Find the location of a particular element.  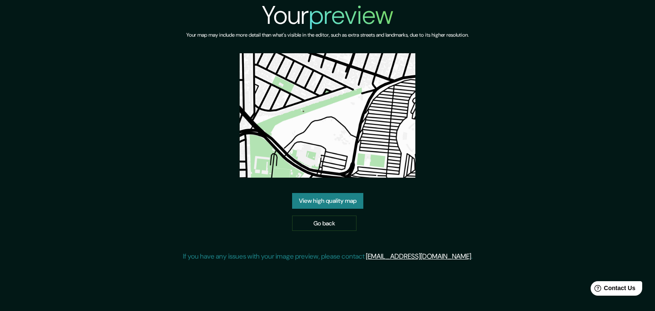

h6: Your map may include more detail than what's visible in the editor, such as extra streets and lan... is located at coordinates (328, 35).